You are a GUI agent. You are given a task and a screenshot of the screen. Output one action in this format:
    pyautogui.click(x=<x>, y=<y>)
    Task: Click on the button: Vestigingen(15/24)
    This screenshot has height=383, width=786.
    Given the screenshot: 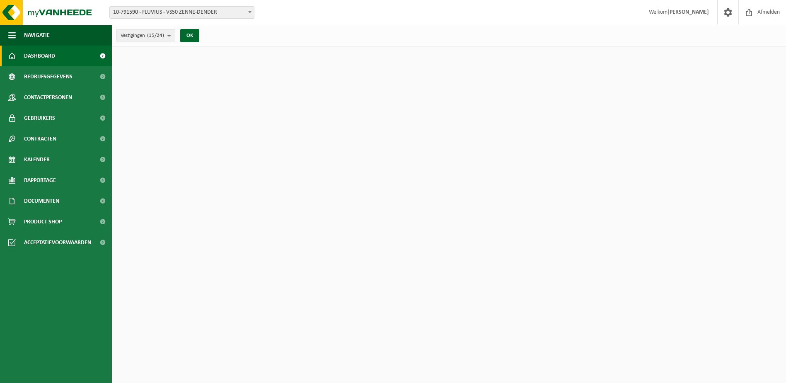 What is the action you would take?
    pyautogui.click(x=145, y=35)
    